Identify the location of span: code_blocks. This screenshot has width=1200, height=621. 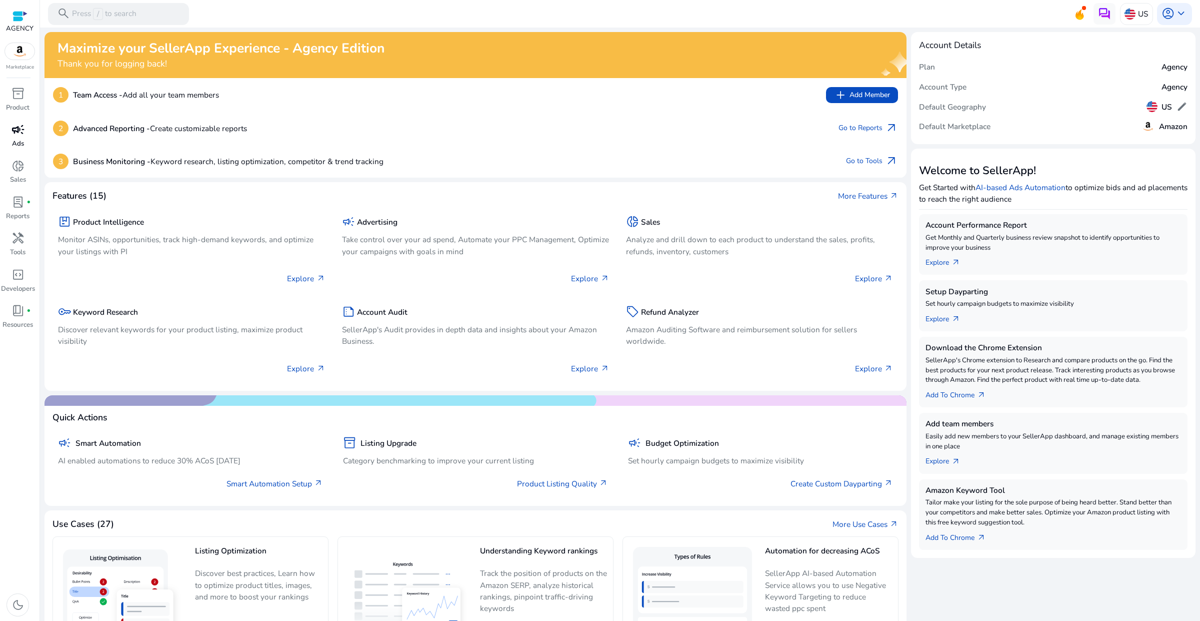
(18, 275).